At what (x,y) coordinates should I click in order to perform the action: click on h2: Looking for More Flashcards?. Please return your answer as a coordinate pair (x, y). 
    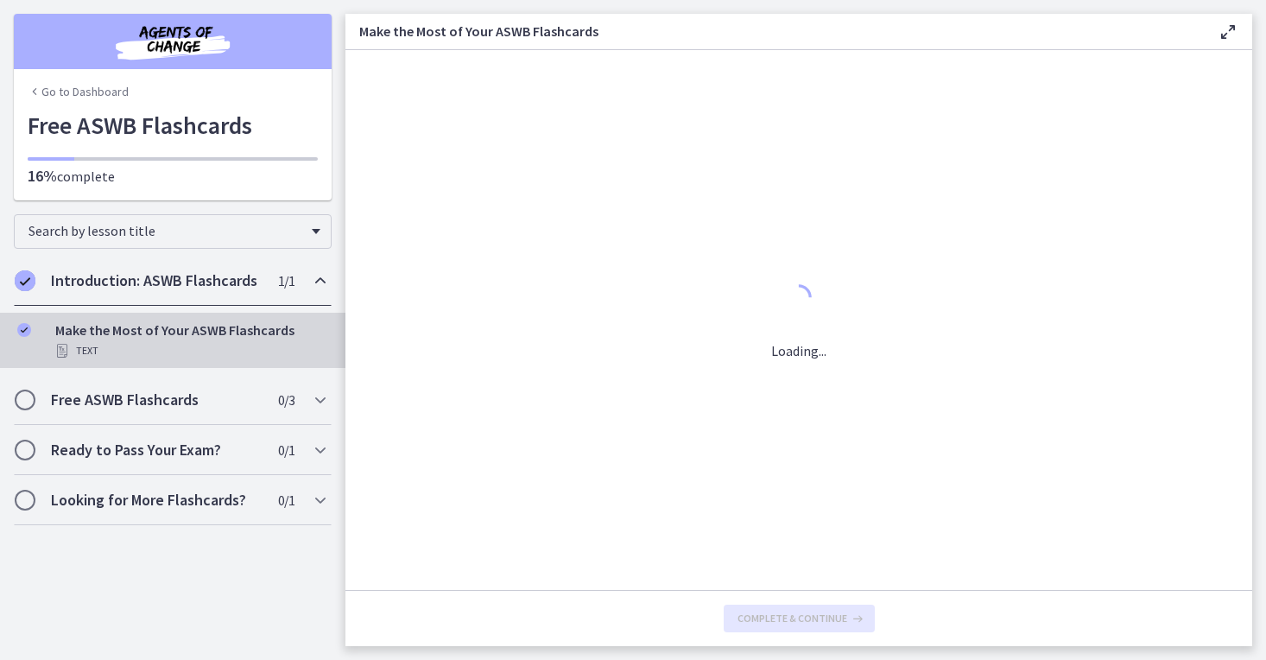
    Looking at the image, I should click on (156, 500).